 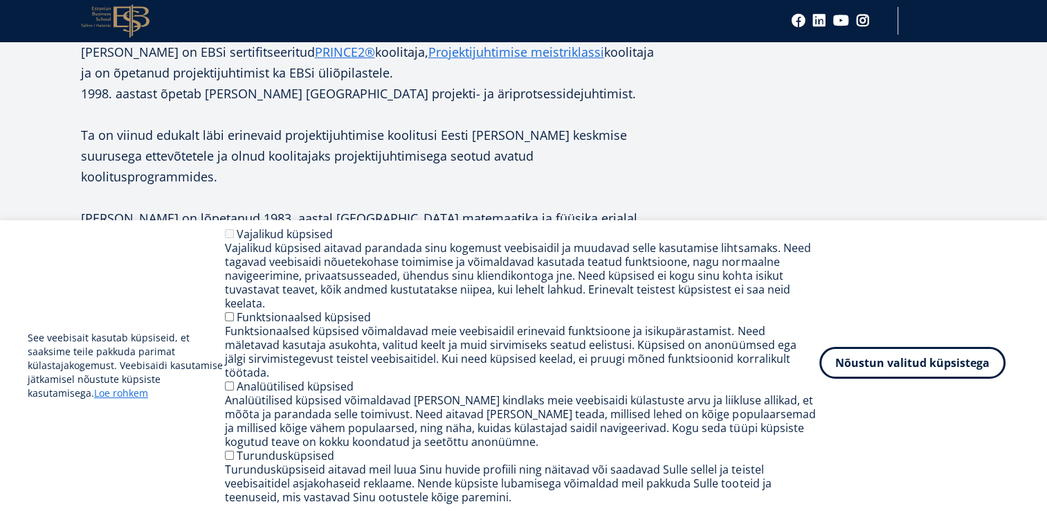 I want to click on label: Turundusküpsised, so click(x=285, y=456).